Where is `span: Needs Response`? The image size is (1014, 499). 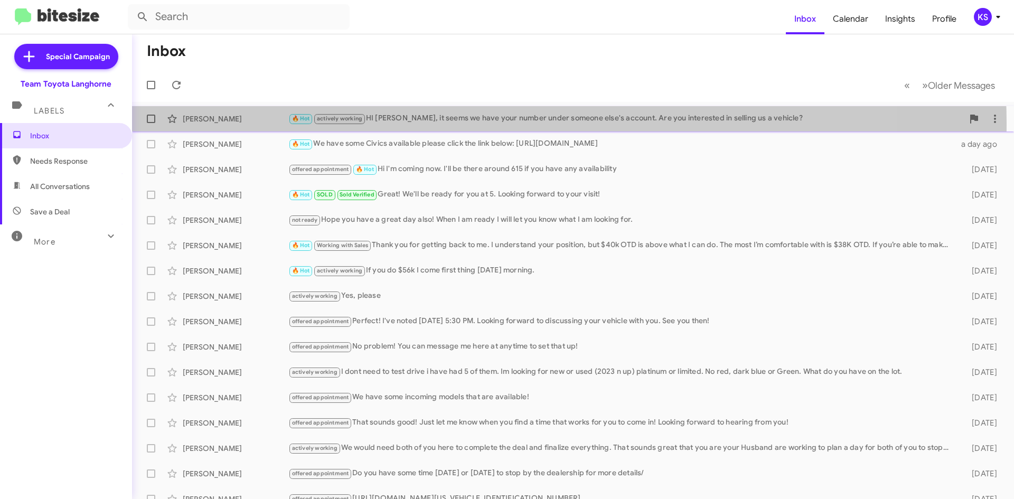 span: Needs Response is located at coordinates (75, 161).